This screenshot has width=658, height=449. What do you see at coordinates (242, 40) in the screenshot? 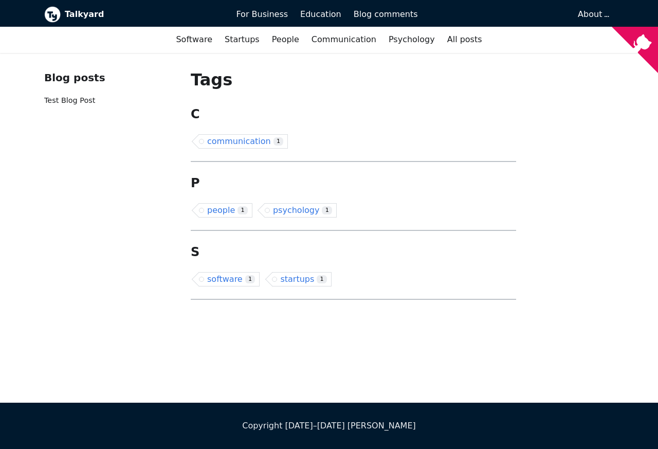
I see `a: Startups` at bounding box center [242, 40].